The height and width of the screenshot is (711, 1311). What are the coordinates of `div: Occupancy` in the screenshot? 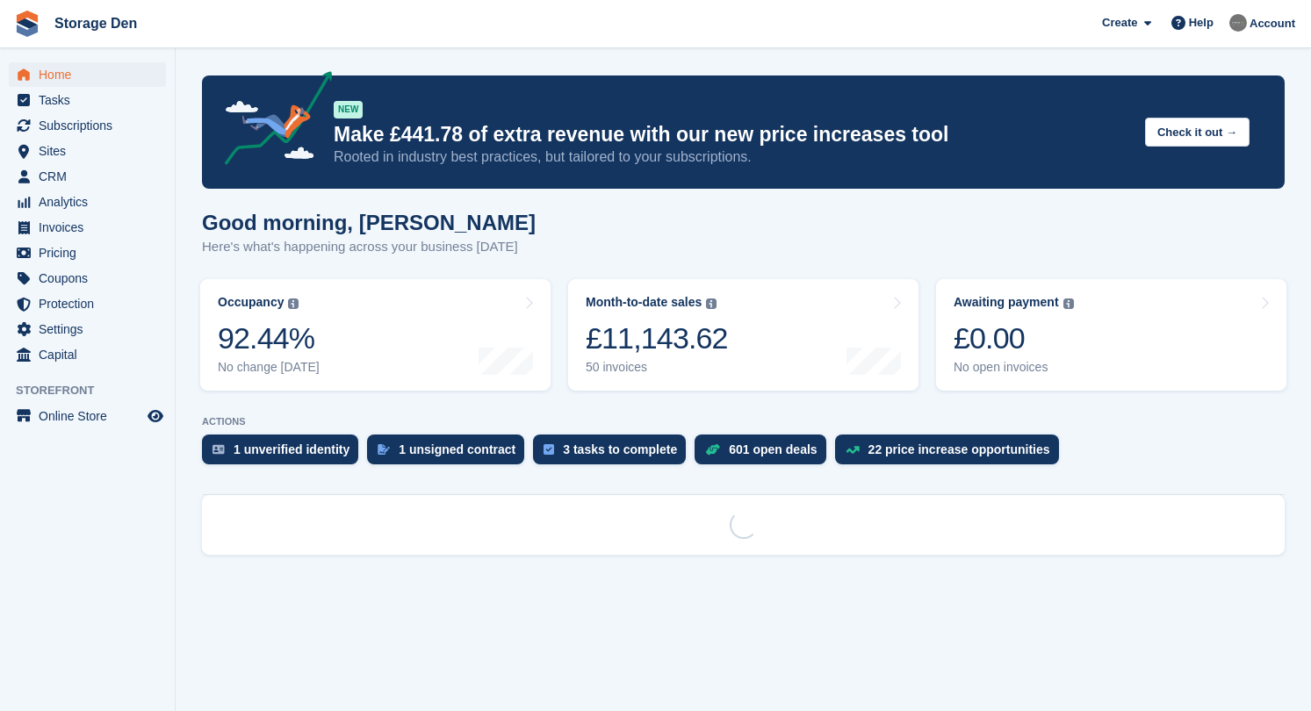 It's located at (250, 302).